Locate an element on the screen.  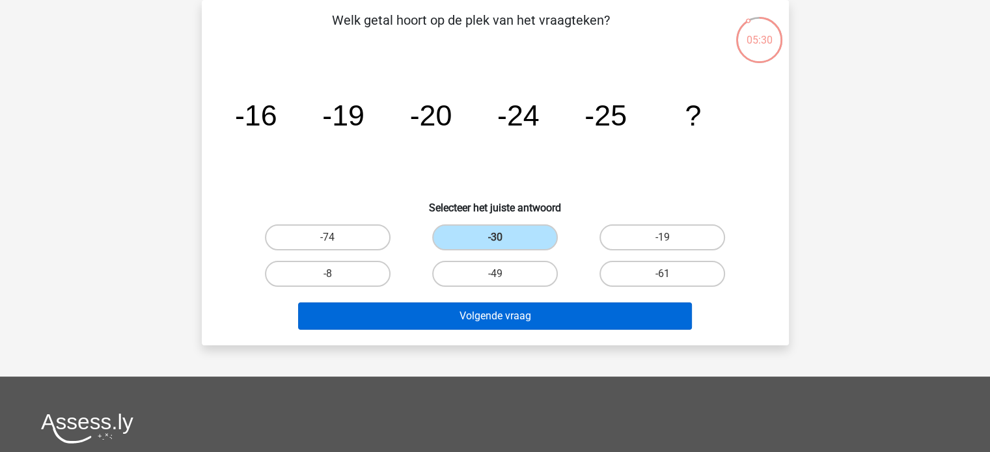
tspan: -19 is located at coordinates (343, 115).